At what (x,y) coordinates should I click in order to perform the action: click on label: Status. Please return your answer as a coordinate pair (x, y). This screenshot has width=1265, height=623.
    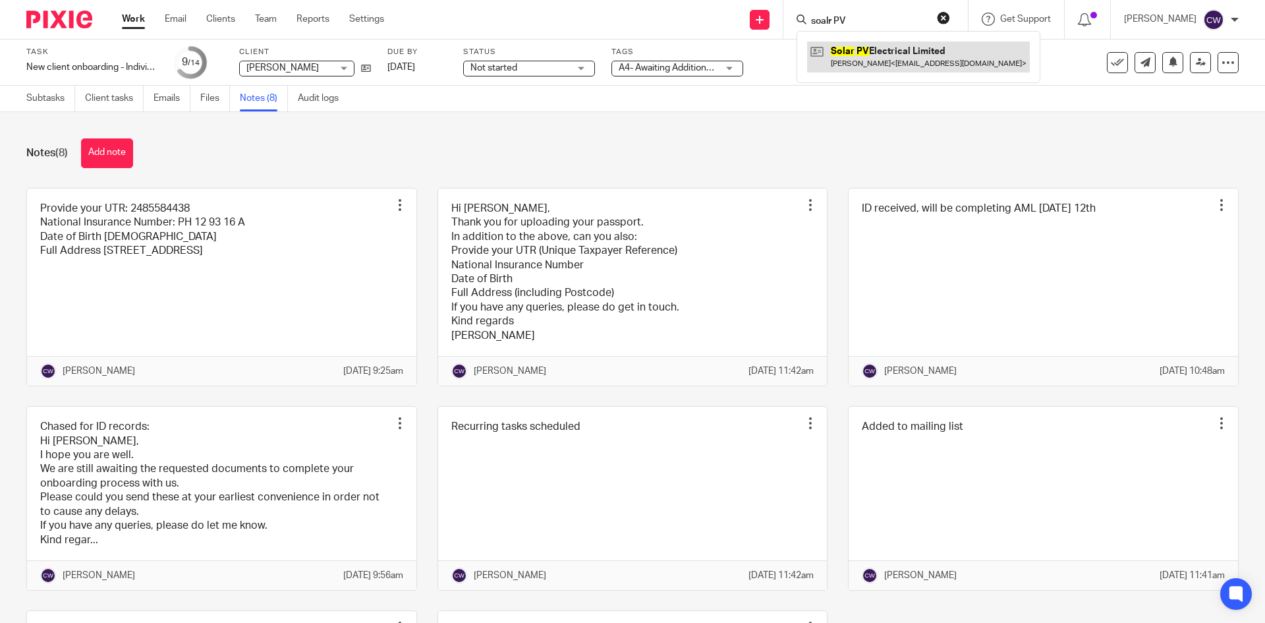
    Looking at the image, I should click on (529, 52).